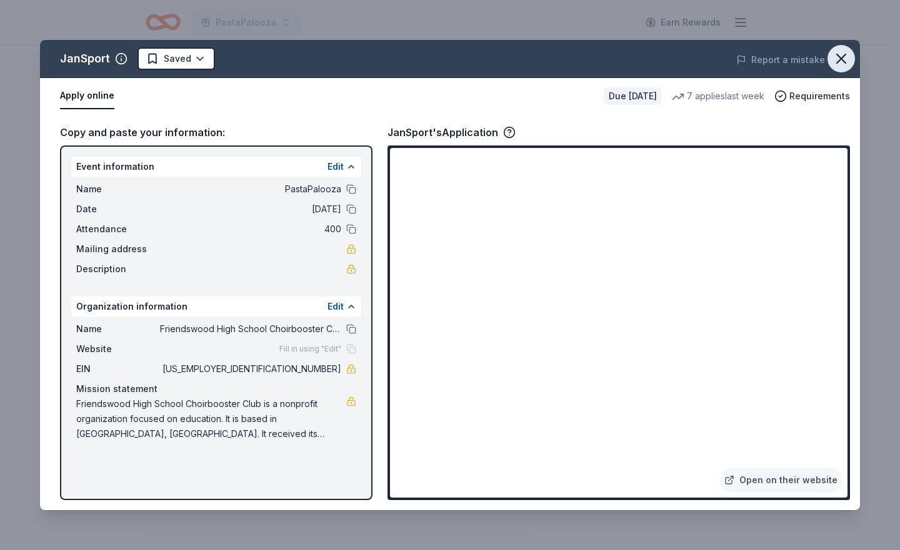 The height and width of the screenshot is (550, 900). Describe the element at coordinates (118, 229) in the screenshot. I see `span: Attendance` at that location.